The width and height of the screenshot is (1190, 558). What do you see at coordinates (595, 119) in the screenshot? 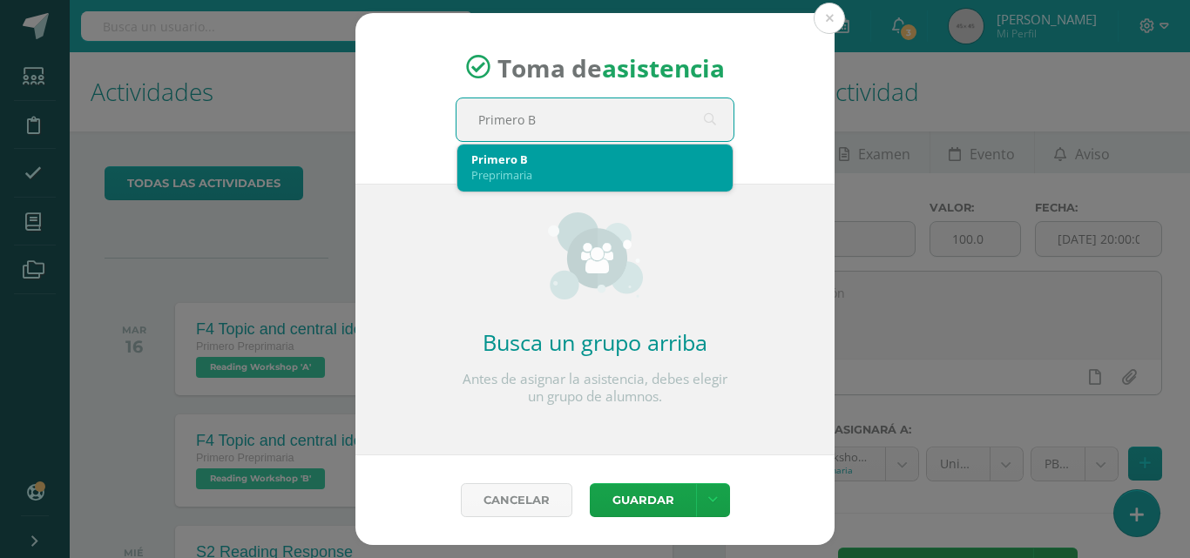
I see `input: Busca un grado o sección aquí...` at bounding box center [595, 119].